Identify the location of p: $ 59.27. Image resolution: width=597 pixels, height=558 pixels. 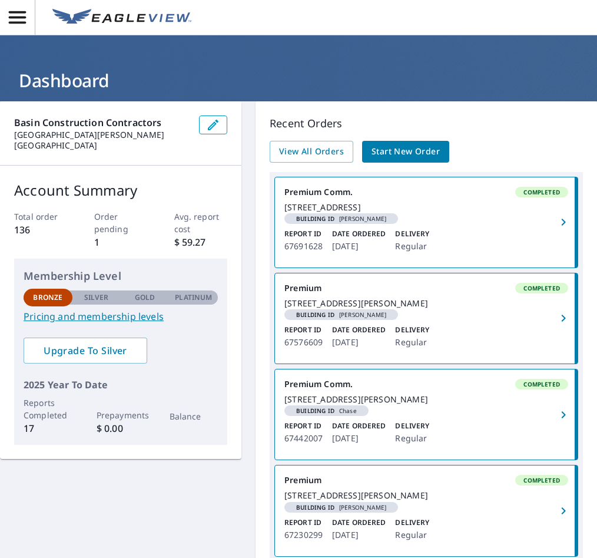
(201, 242).